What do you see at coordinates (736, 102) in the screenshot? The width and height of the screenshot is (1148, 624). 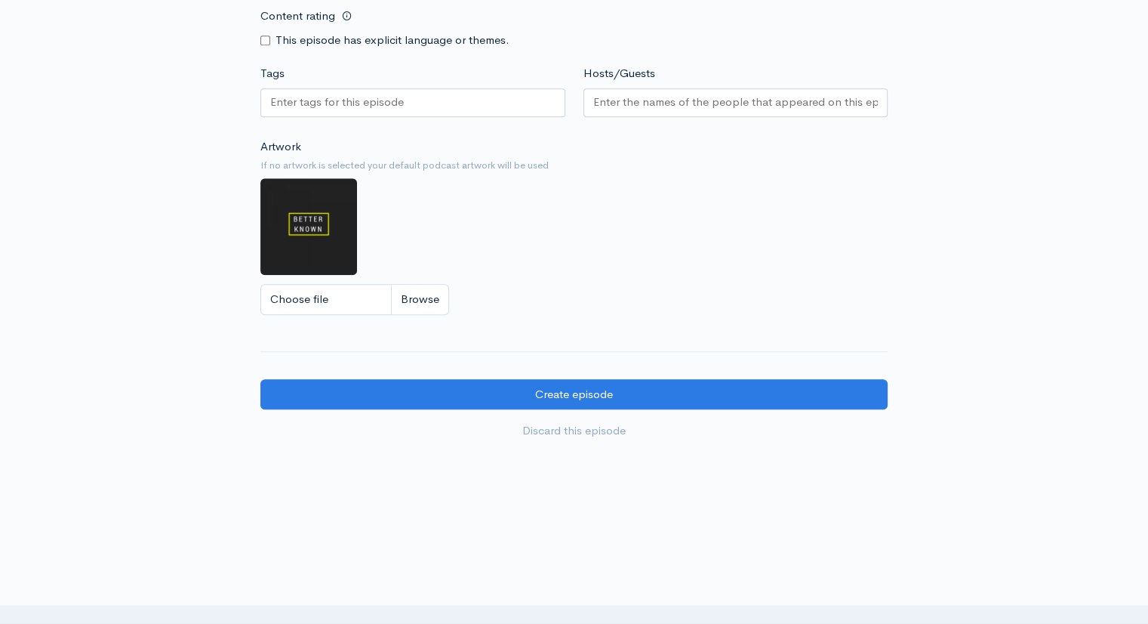 I see `input: Enter the names of the people that appeared on this episode` at bounding box center [736, 102].